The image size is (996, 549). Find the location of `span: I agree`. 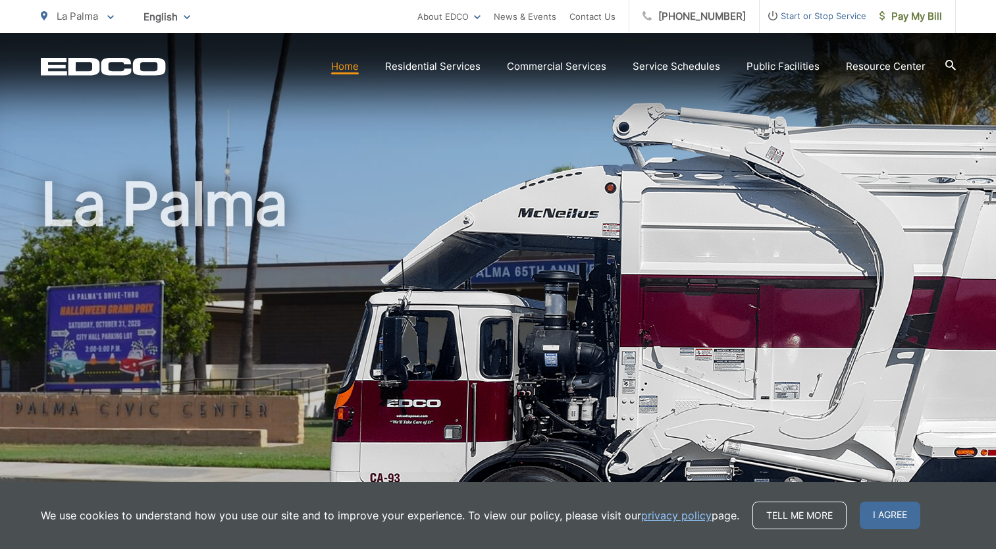

span: I agree is located at coordinates (890, 515).